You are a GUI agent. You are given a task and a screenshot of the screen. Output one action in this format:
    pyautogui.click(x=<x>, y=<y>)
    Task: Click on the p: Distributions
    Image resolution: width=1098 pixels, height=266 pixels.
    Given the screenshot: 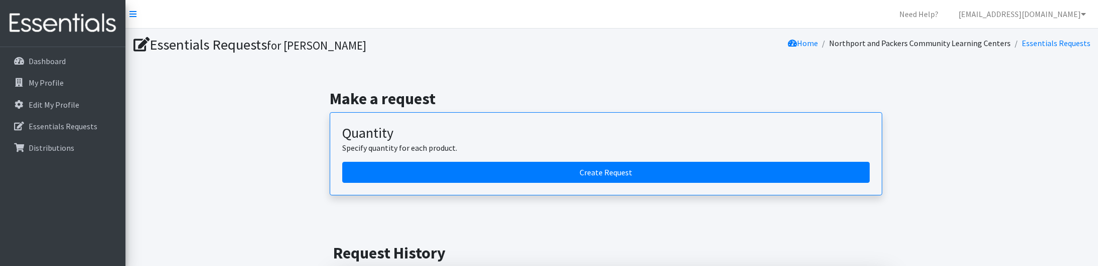 What is the action you would take?
    pyautogui.click(x=51, y=148)
    